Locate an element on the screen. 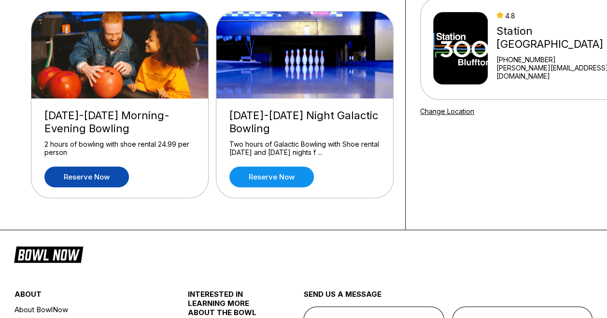 Image resolution: width=607 pixels, height=318 pixels. img: Friday-Saturday Night Galactic Bowling is located at coordinates (305, 55).